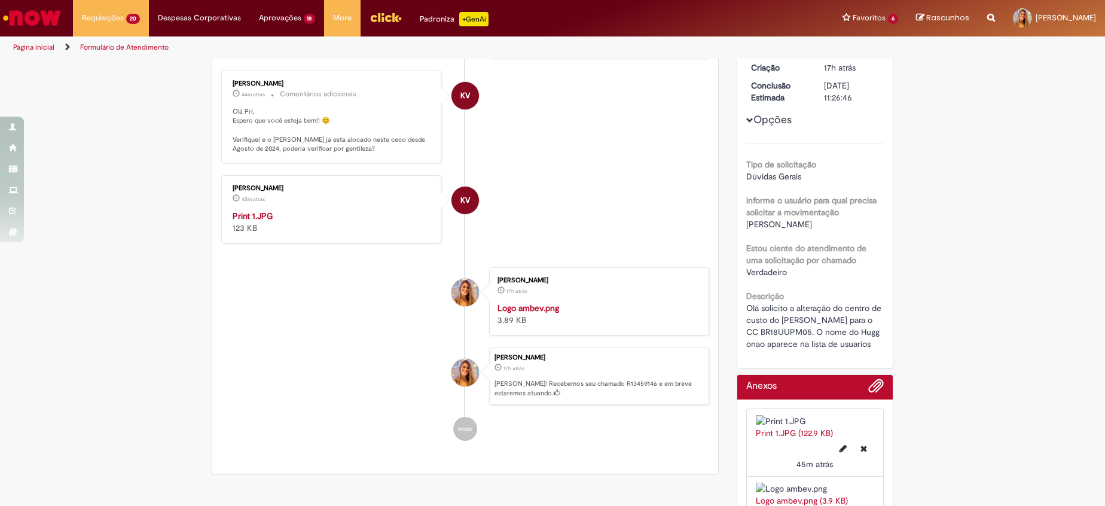 Image resolution: width=1105 pixels, height=506 pixels. I want to click on dt: Criação, so click(779, 68).